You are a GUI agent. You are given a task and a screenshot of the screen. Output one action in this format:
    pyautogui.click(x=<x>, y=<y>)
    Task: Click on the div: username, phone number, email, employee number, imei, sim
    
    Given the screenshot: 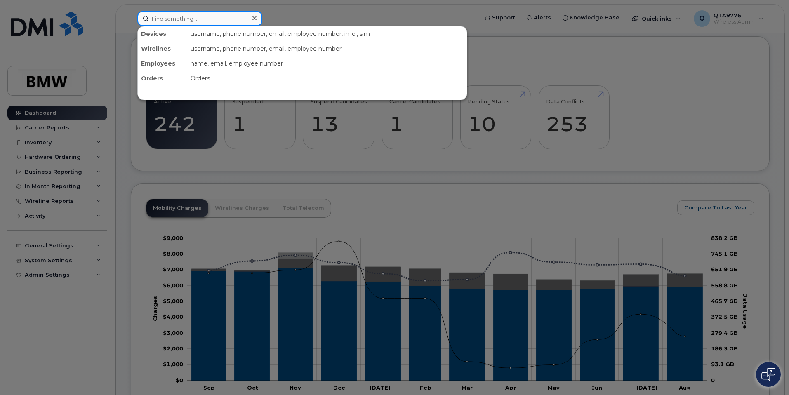 What is the action you would take?
    pyautogui.click(x=327, y=34)
    